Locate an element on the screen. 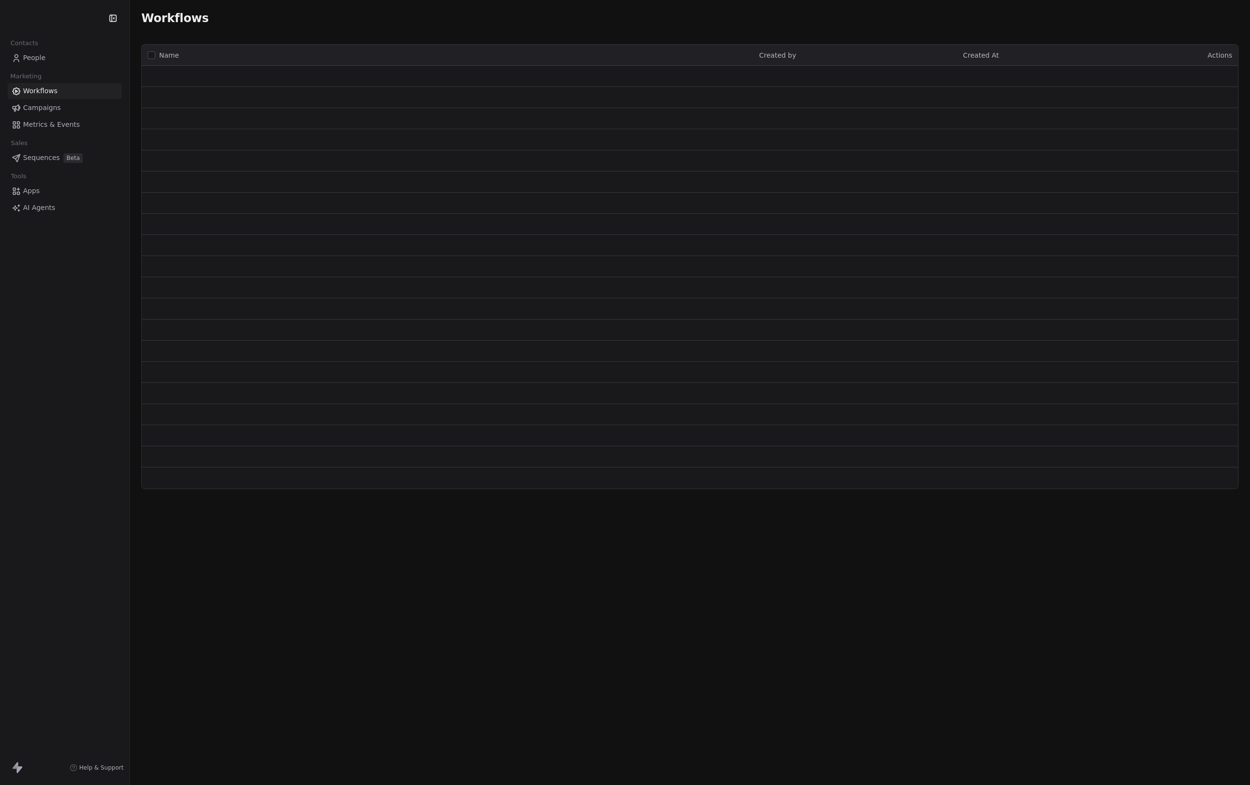  span: Tools is located at coordinates (18, 176).